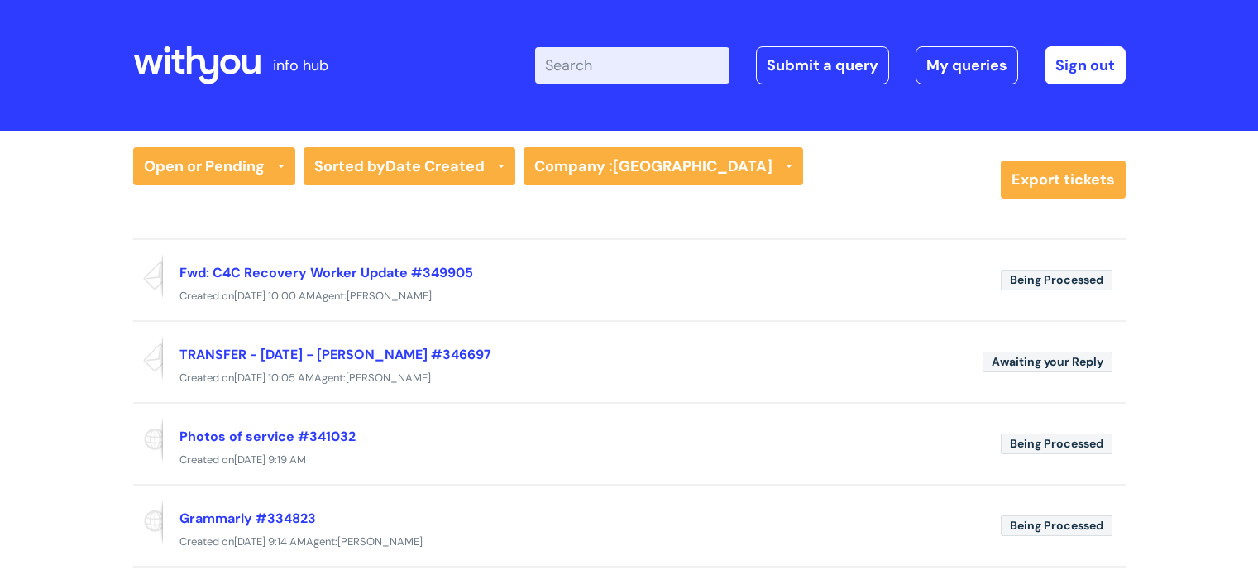 The height and width of the screenshot is (575, 1258). What do you see at coordinates (214, 166) in the screenshot?
I see `a: Open or Pending` at bounding box center [214, 166].